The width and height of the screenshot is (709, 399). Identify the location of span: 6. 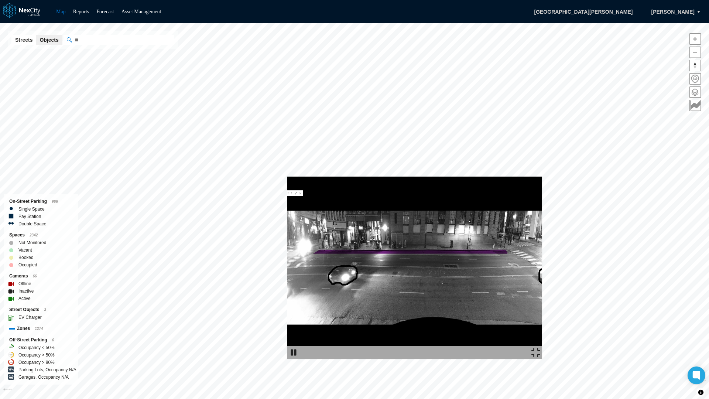
(53, 340).